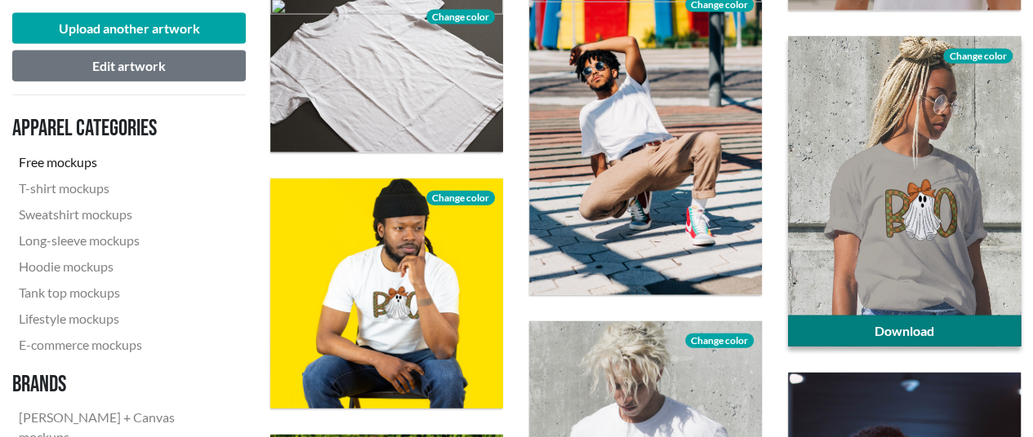 Image resolution: width=1033 pixels, height=437 pixels. I want to click on h3: Brands, so click(122, 385).